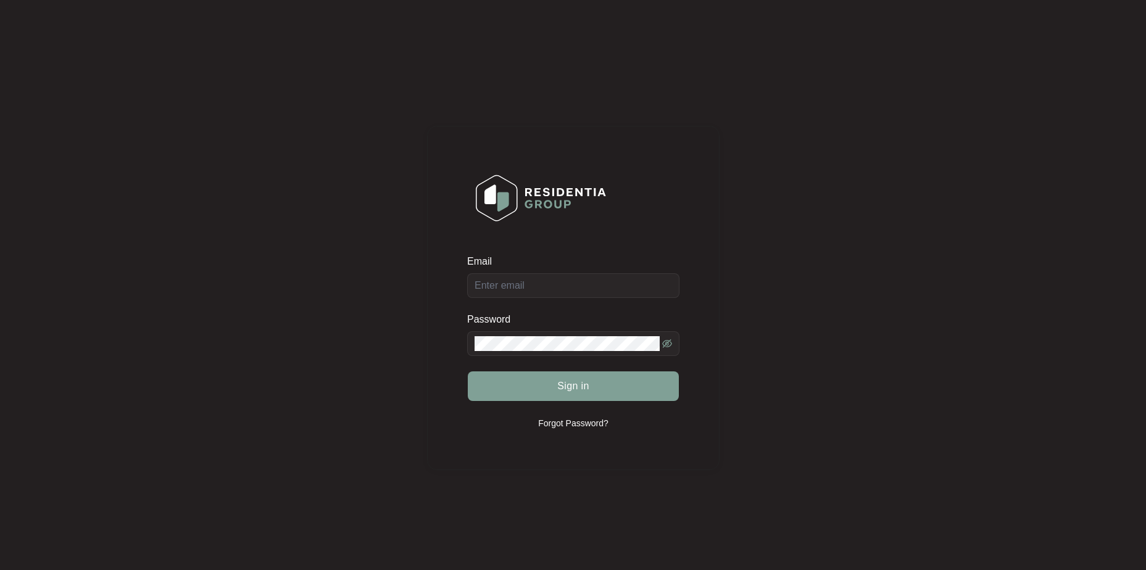  I want to click on input: Email, so click(573, 286).